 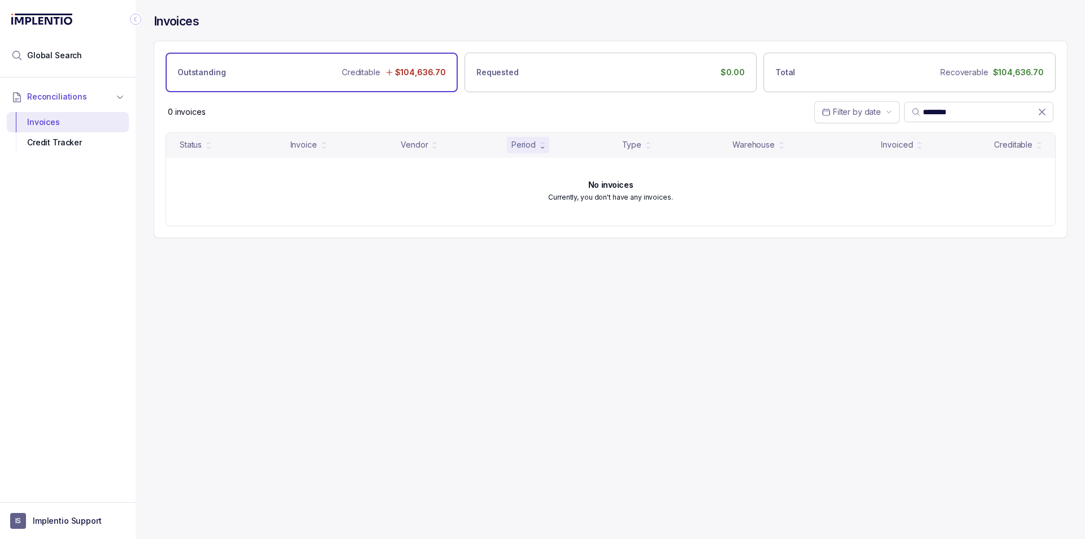 I want to click on p: Creditable, so click(x=361, y=72).